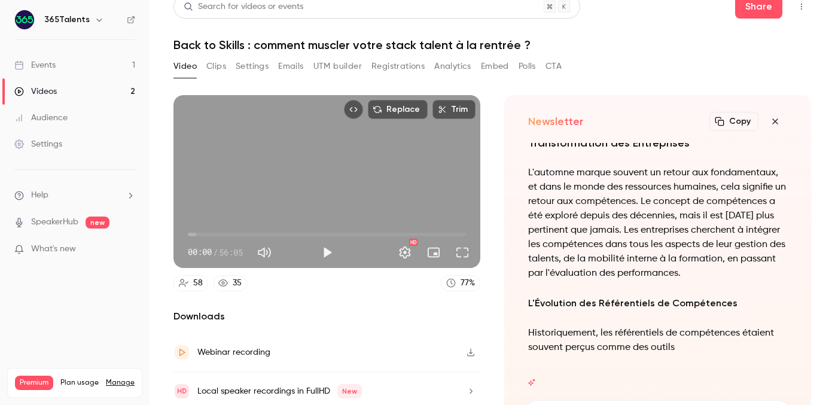 The image size is (835, 405). What do you see at coordinates (243, 7) in the screenshot?
I see `div: Search for videos or events` at bounding box center [243, 7].